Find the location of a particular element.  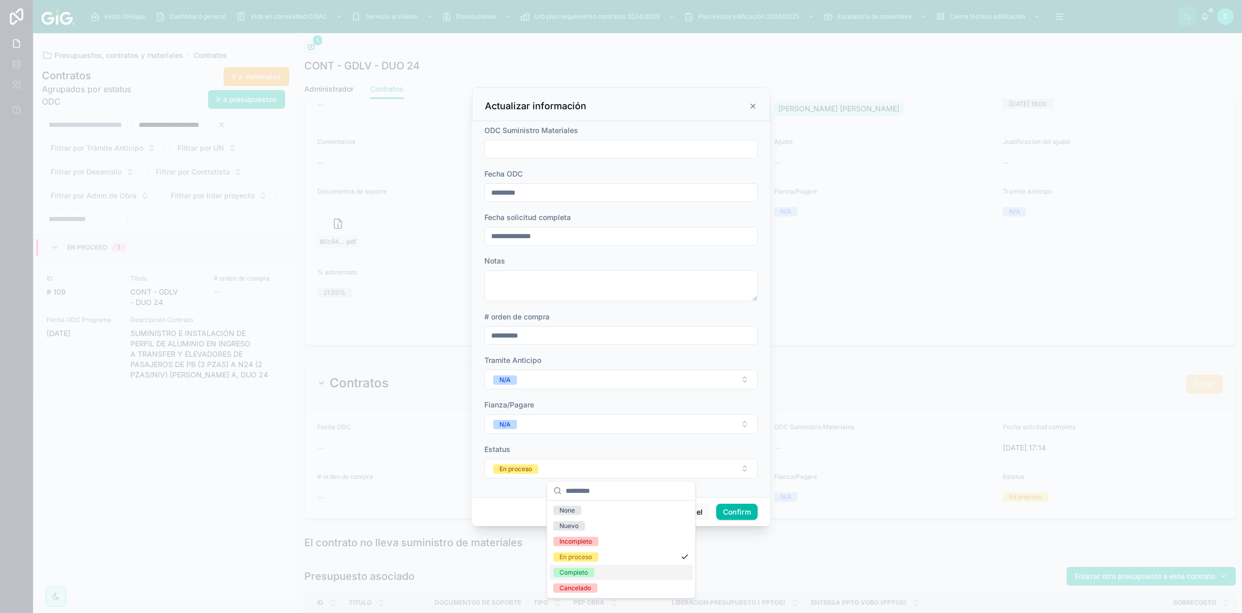

button: Confirm is located at coordinates (737, 512).